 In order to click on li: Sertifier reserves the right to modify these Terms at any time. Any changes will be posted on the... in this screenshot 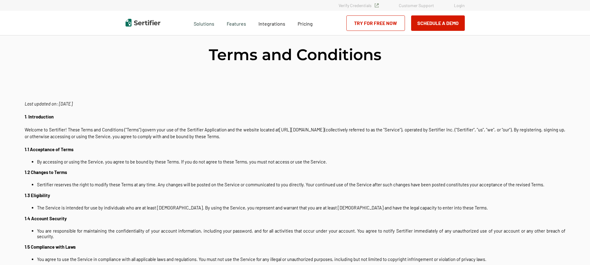, I will do `click(301, 184)`.